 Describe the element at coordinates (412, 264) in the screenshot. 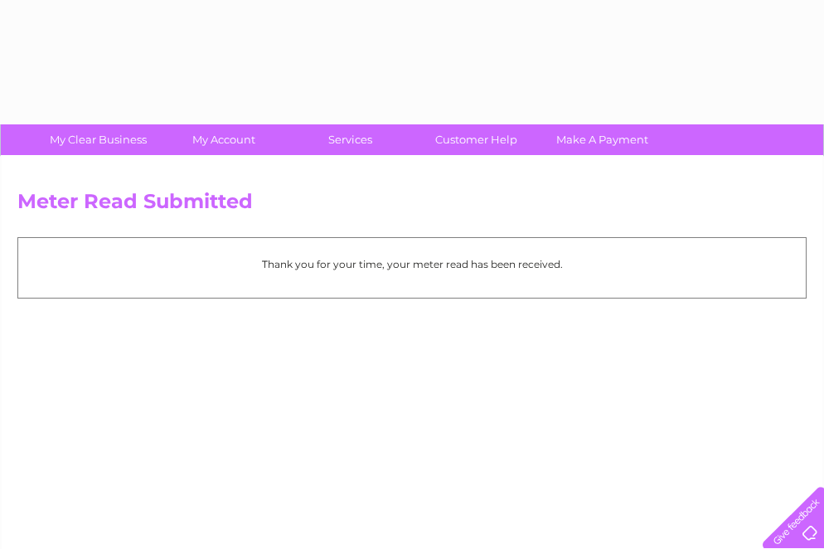

I see `p: Thank you for your time, your meter read has been received.` at that location.